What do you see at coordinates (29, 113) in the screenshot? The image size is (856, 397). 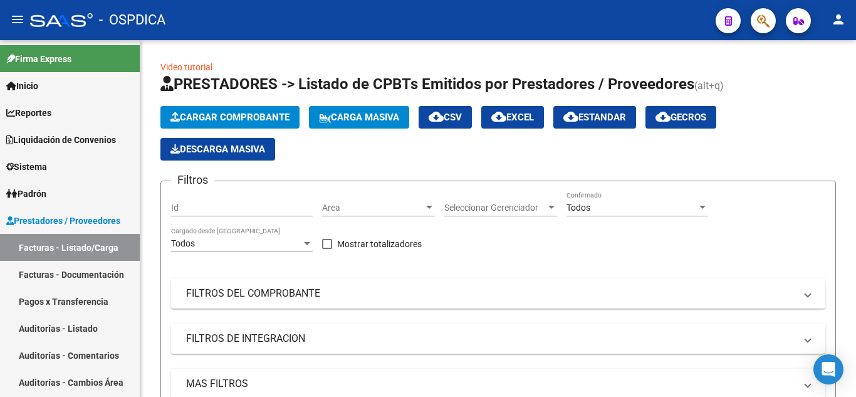 I see `span: Reportes` at bounding box center [29, 113].